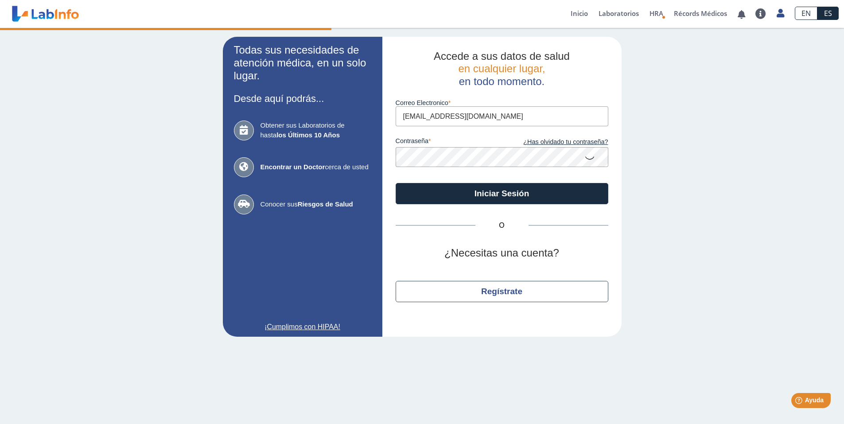 The width and height of the screenshot is (844, 424). What do you see at coordinates (316, 204) in the screenshot?
I see `span: Conocer sus` at bounding box center [316, 204].